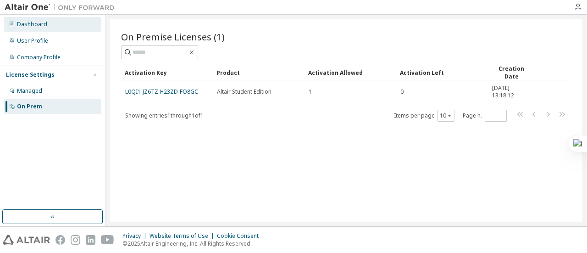  I want to click on span: On Premise Licenses (1), so click(173, 37).